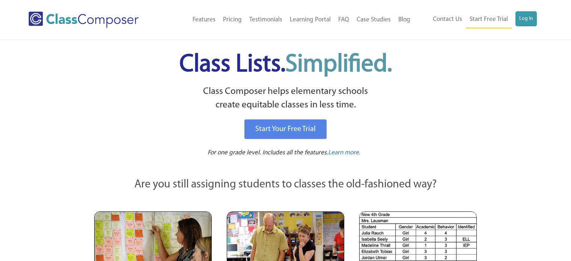  I want to click on img: Class Composer, so click(83, 20).